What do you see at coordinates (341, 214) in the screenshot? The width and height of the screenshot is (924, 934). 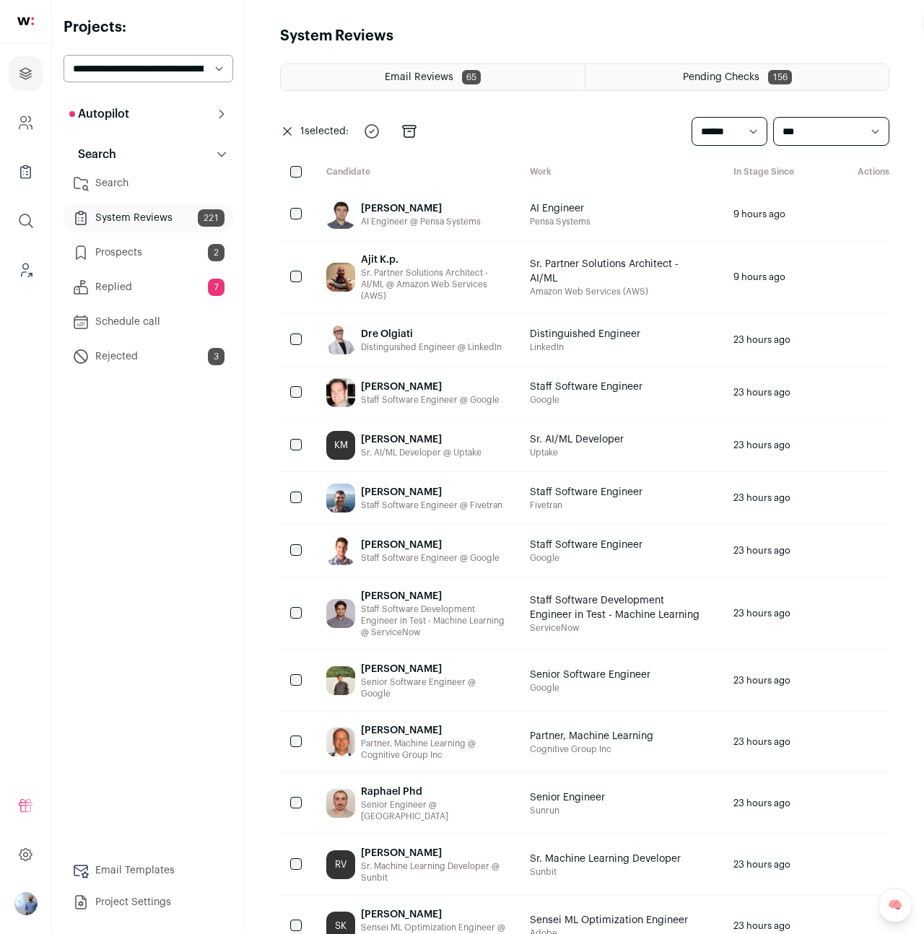 I see `img: 4ddcd81b79d227149e3b97bede0f492c593fa472bed15336338a71185137db02` at bounding box center [341, 214].